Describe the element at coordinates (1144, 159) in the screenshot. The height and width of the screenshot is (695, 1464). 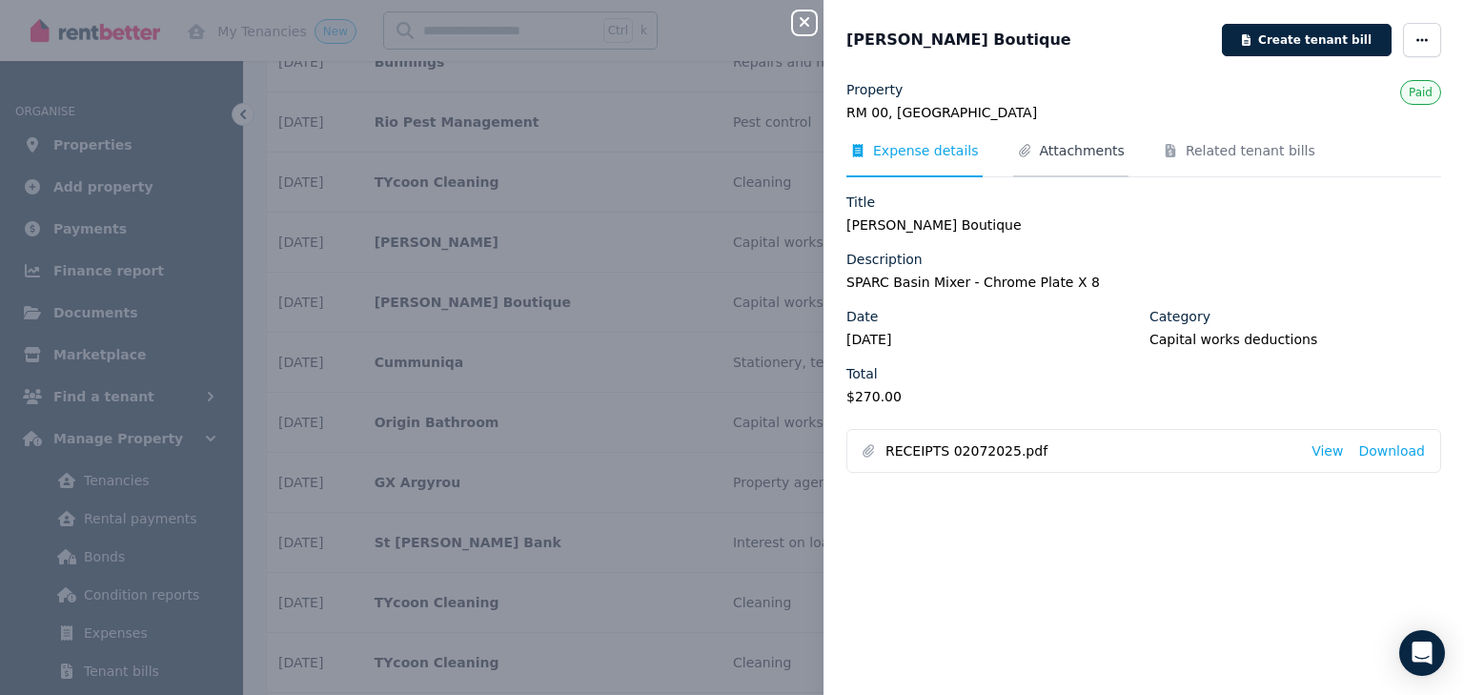
I see `nav: Tabs` at that location.